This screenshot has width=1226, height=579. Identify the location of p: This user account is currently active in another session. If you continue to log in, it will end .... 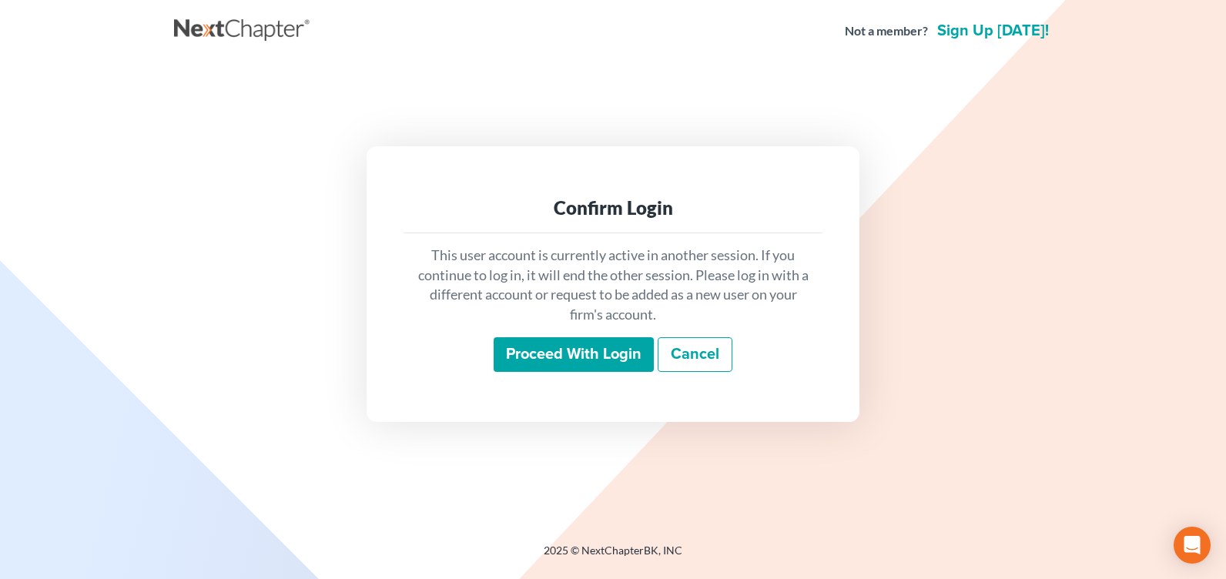
(613, 285).